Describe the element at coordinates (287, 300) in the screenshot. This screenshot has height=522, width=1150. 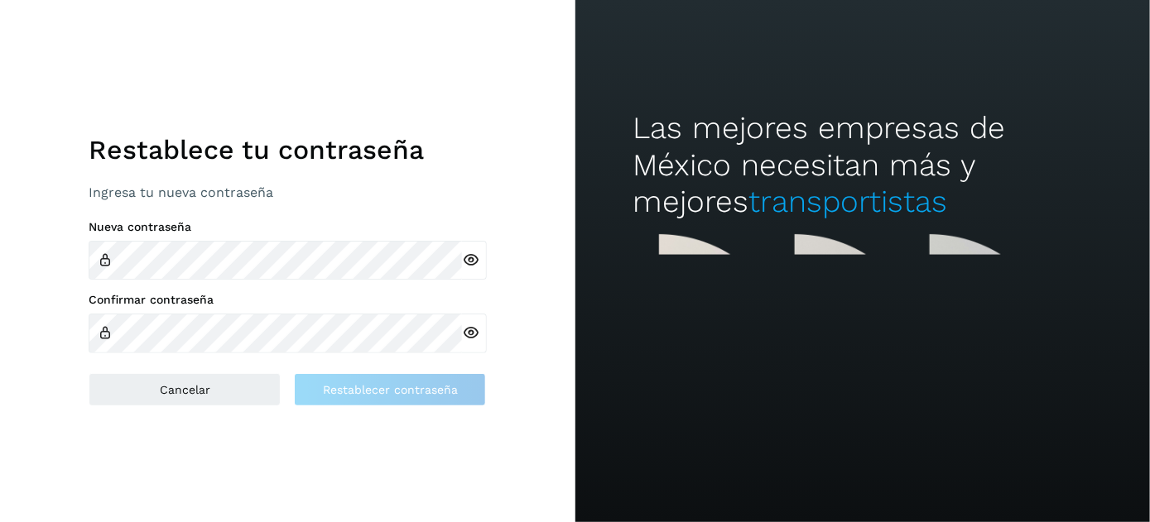
I see `label: Confirmar contraseña` at that location.